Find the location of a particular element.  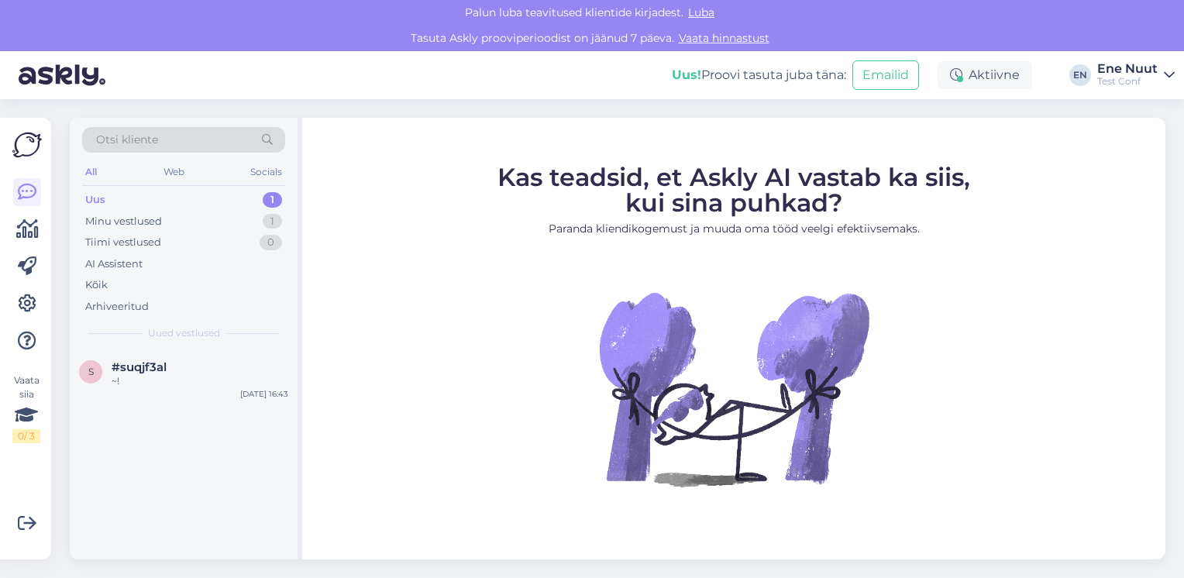

div: Test Conf is located at coordinates (1127, 81).